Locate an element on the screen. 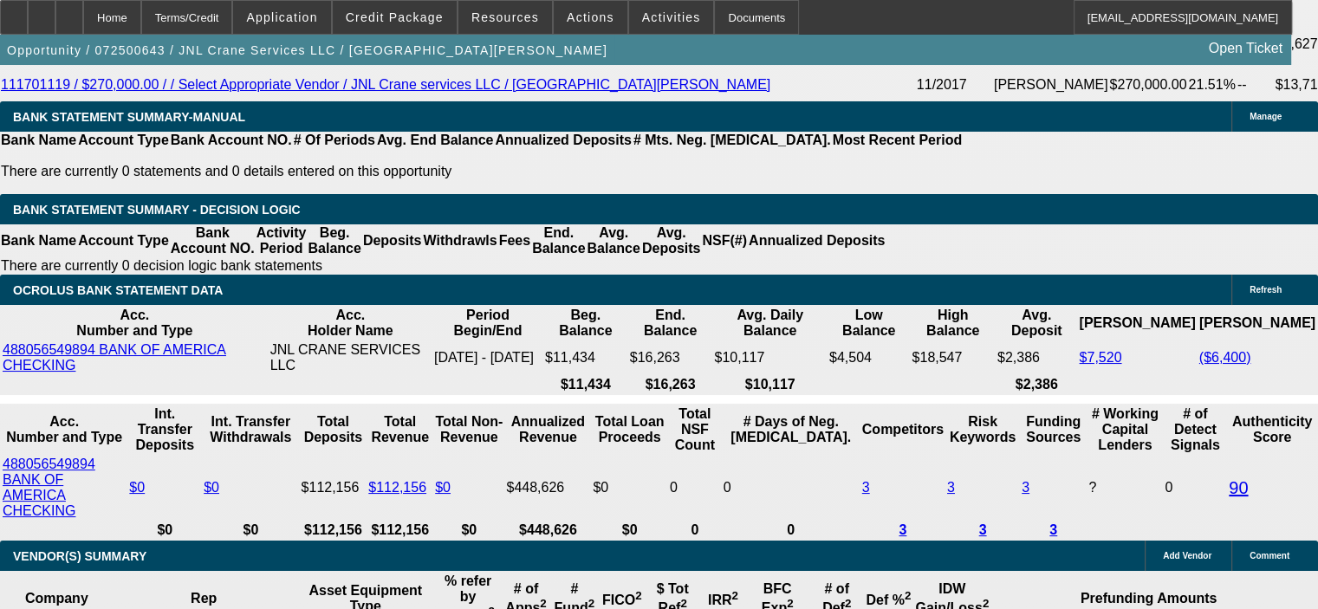 The height and width of the screenshot is (609, 1318). th: Avg. Daily Balance is located at coordinates (769, 323).